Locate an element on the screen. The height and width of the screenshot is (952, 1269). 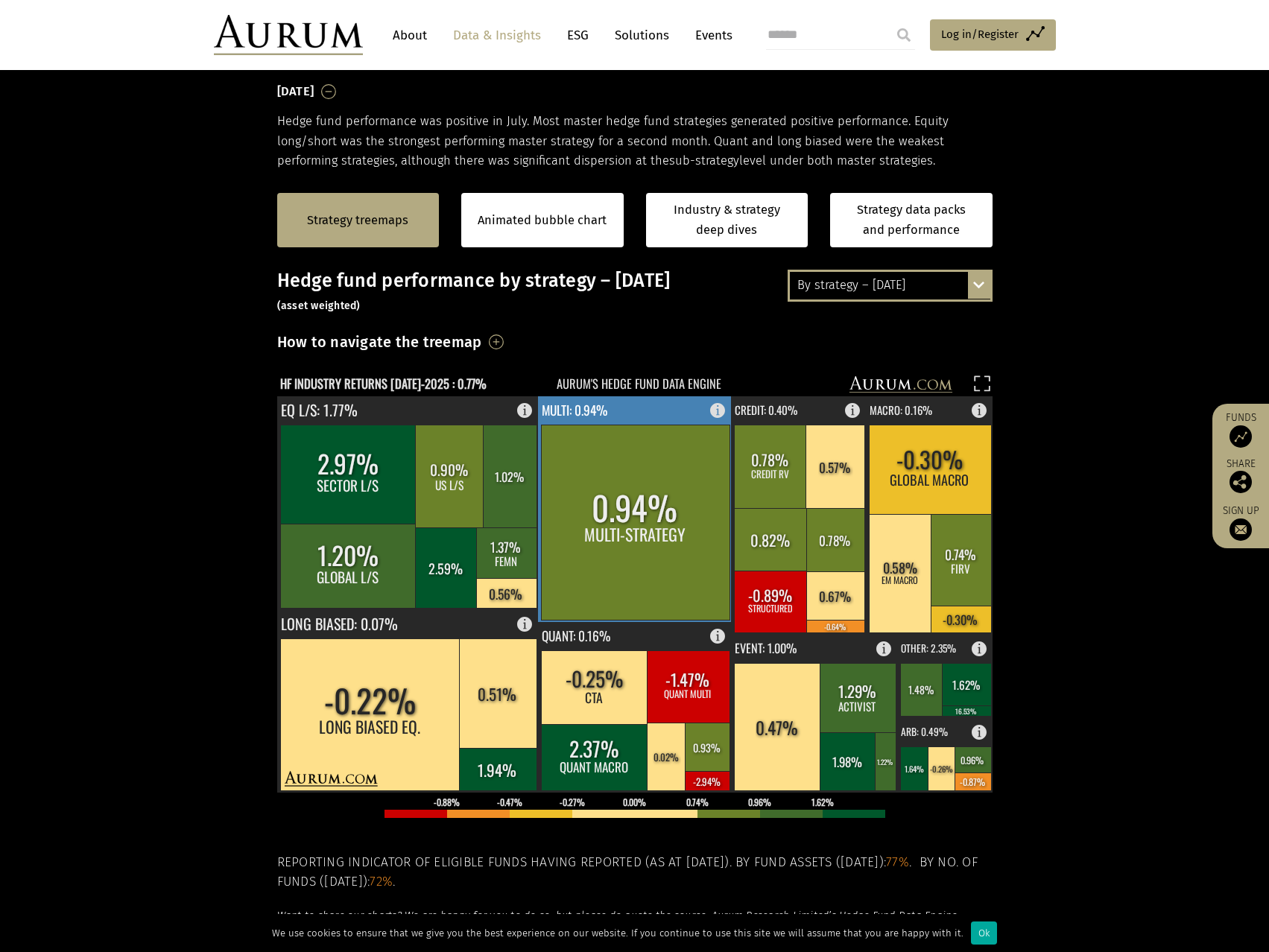
span: Log in/Register is located at coordinates (980, 34).